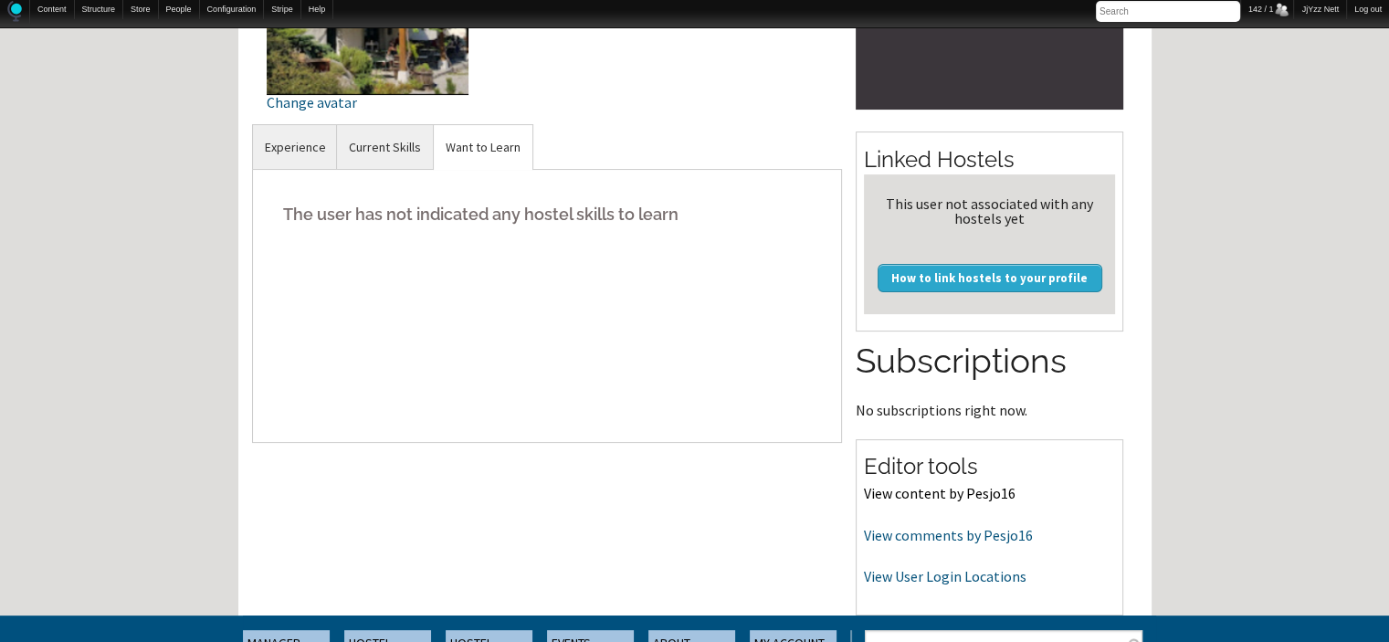 Image resolution: width=1389 pixels, height=642 pixels. Describe the element at coordinates (1168, 11) in the screenshot. I see `input: Search` at that location.